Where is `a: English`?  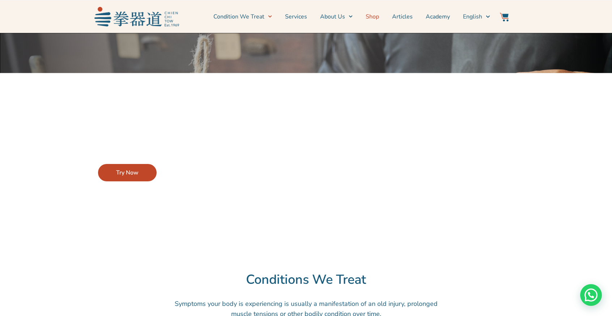
a: English is located at coordinates (477, 17).